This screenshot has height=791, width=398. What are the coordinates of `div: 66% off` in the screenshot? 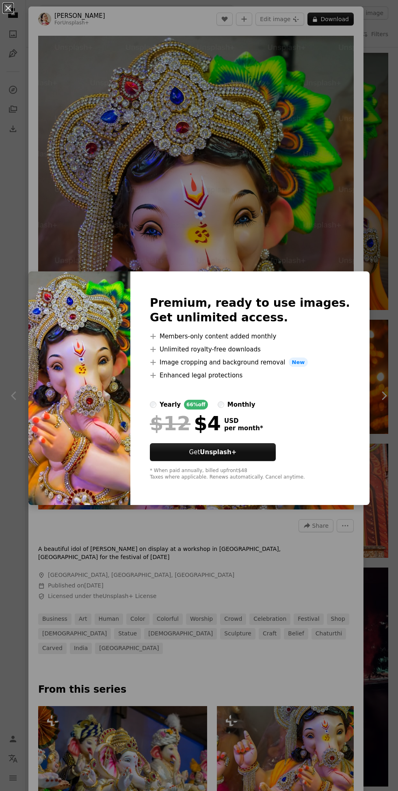 It's located at (196, 405).